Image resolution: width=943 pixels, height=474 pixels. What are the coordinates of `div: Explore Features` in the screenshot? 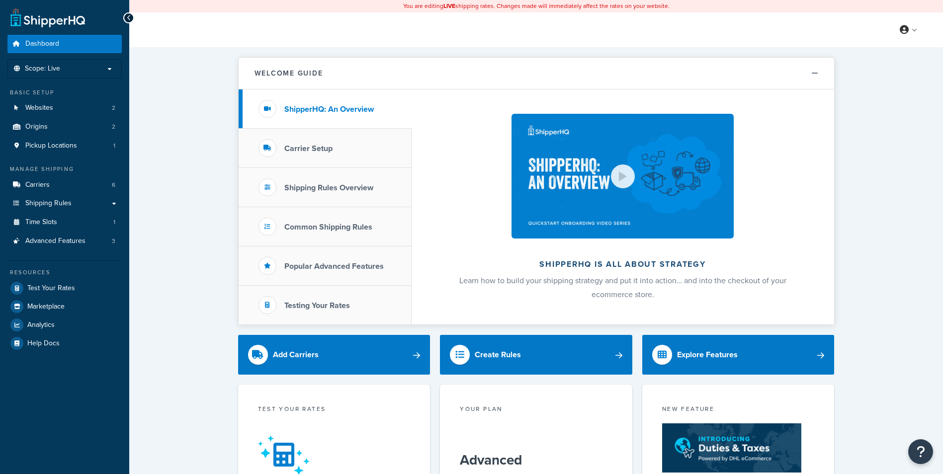 It's located at (707, 355).